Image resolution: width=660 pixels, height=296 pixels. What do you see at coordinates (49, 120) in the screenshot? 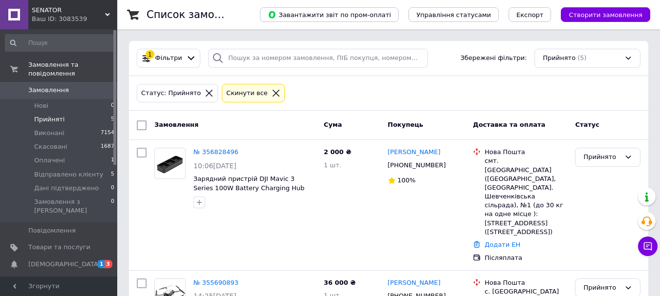
I see `span: Прийняті` at bounding box center [49, 120].